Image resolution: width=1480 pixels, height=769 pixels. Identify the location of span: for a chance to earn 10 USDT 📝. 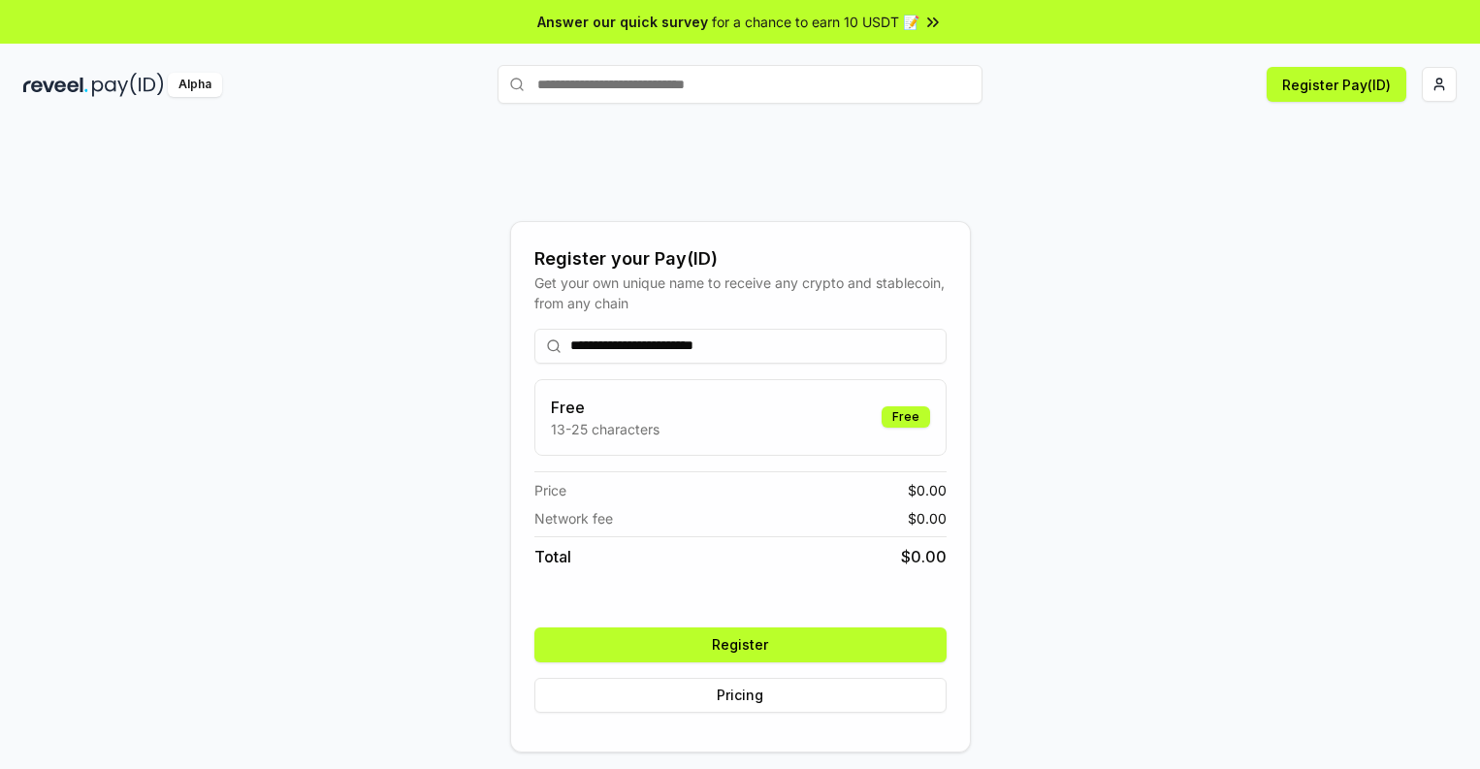
(816, 21).